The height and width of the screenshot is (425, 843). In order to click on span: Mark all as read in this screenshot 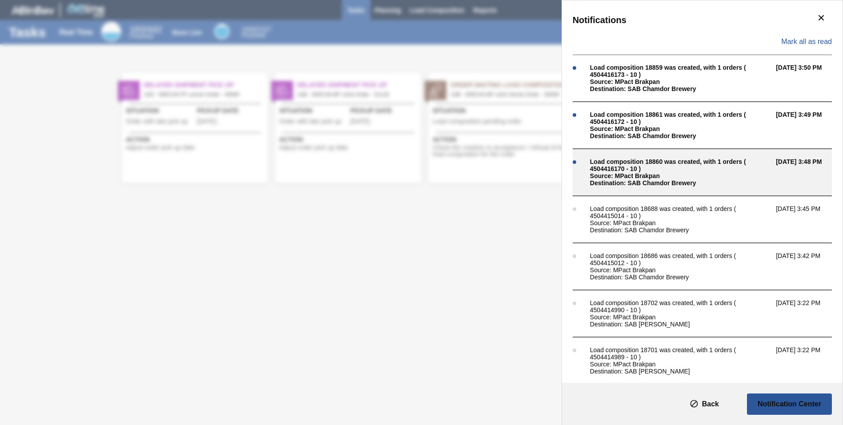, I will do `click(806, 42)`.